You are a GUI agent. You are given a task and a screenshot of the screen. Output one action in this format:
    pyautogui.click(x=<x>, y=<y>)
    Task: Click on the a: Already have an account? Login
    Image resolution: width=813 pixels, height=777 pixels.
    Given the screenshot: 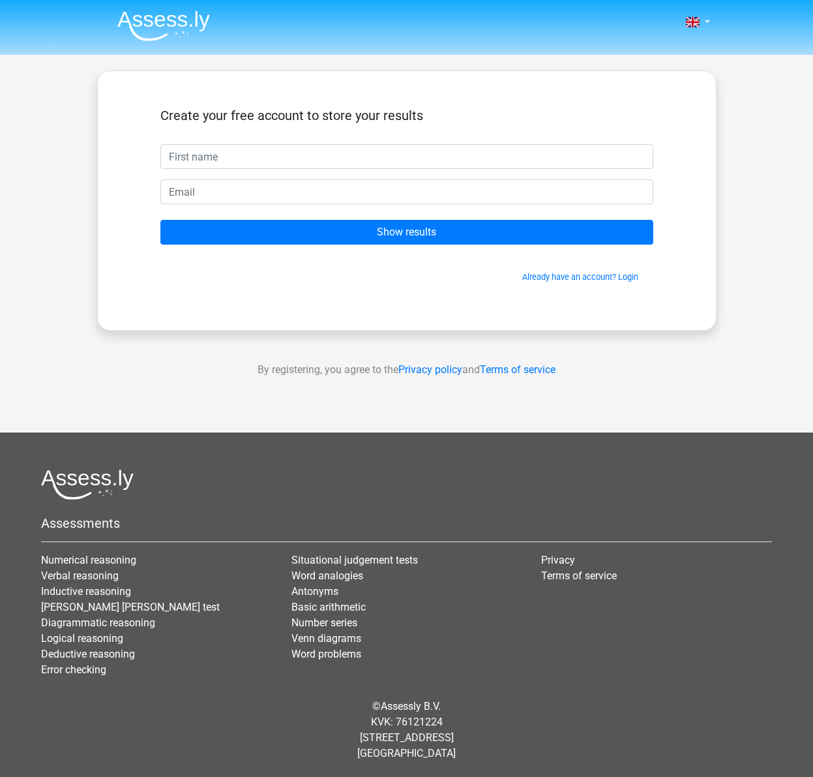 What is the action you would take?
    pyautogui.click(x=580, y=276)
    